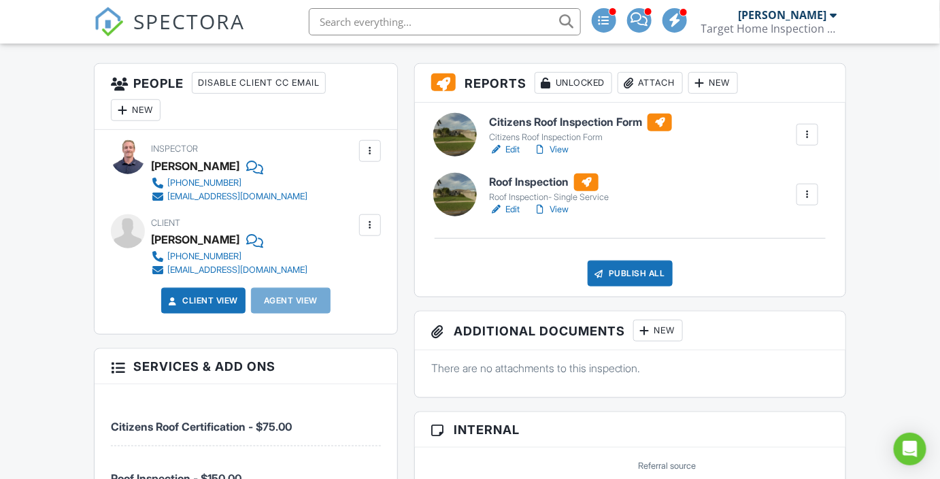 This screenshot has width=940, height=479. Describe the element at coordinates (549, 182) in the screenshot. I see `h6: Roof Inspection` at that location.